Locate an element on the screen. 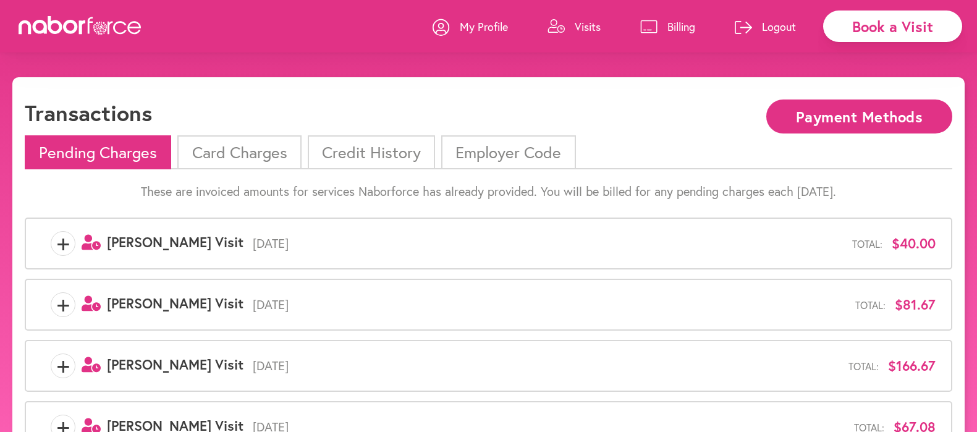 Image resolution: width=977 pixels, height=432 pixels. h1: Transactions is located at coordinates (88, 112).